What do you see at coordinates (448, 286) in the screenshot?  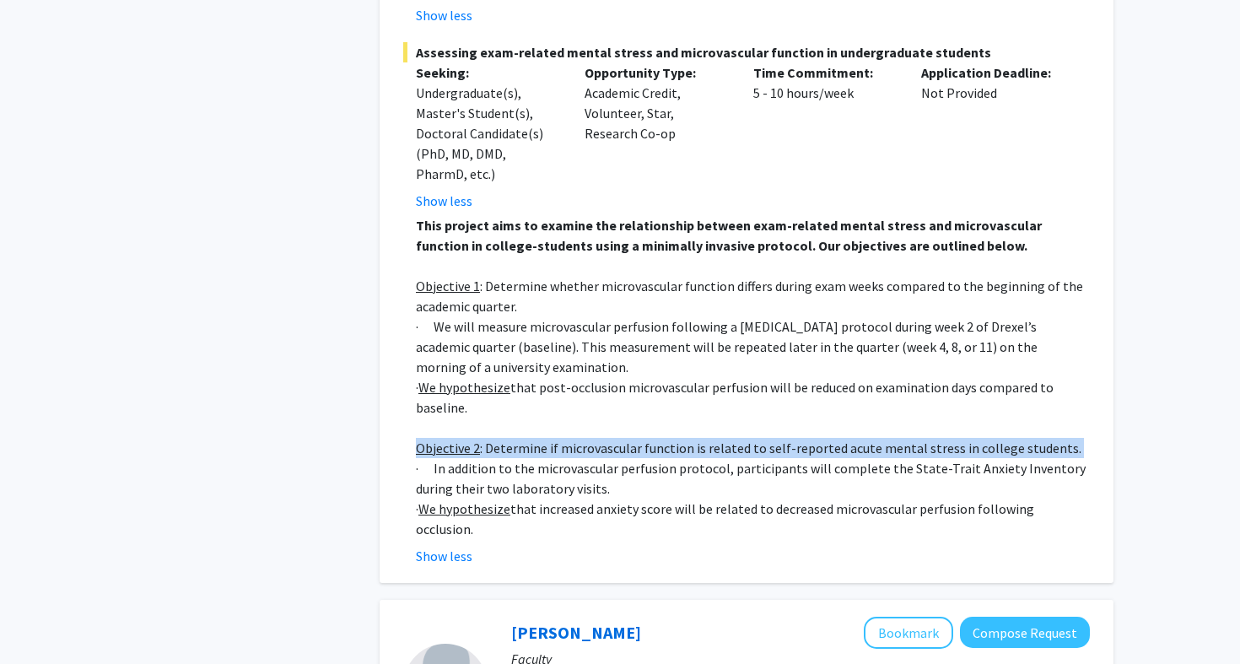 I see `u: Objective 1` at bounding box center [448, 286].